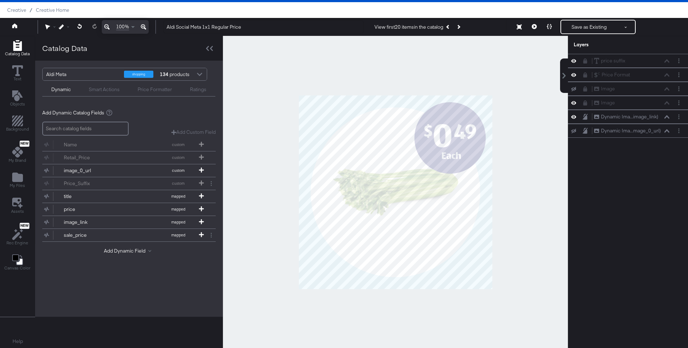 The height and width of the screenshot is (348, 688). Describe the element at coordinates (17, 268) in the screenshot. I see `span: Canvas Color` at that location.